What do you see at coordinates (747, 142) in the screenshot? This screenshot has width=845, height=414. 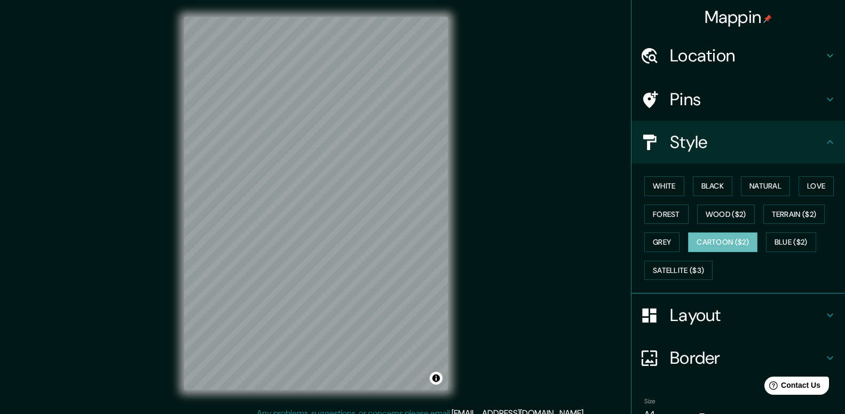 I see `h4: Style` at bounding box center [747, 142].